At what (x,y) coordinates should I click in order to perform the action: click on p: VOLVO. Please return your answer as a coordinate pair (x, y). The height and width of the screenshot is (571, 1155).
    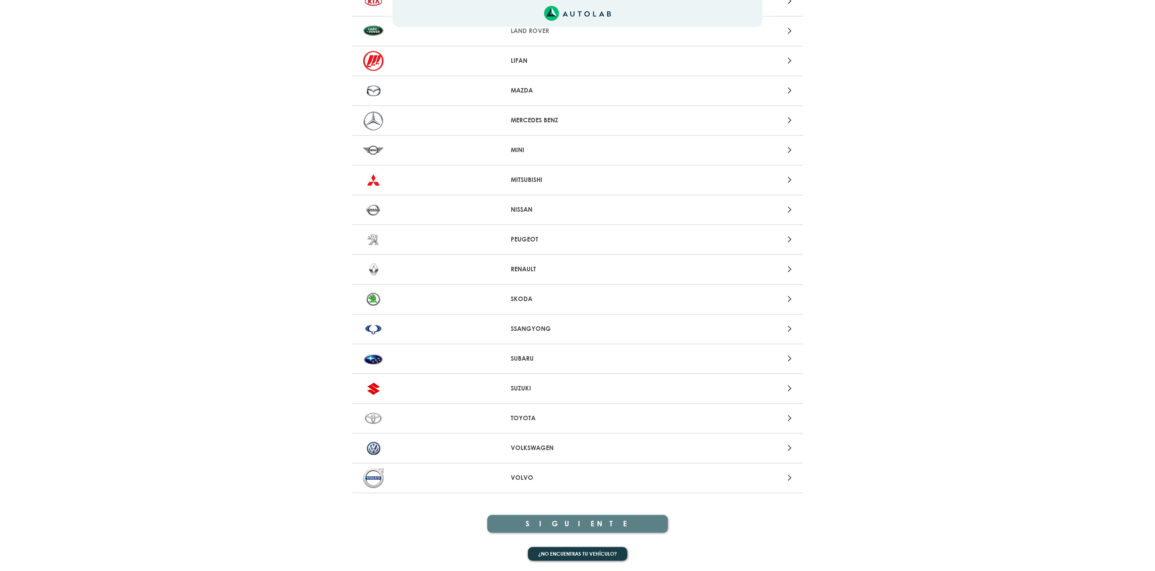
    Looking at the image, I should click on (578, 478).